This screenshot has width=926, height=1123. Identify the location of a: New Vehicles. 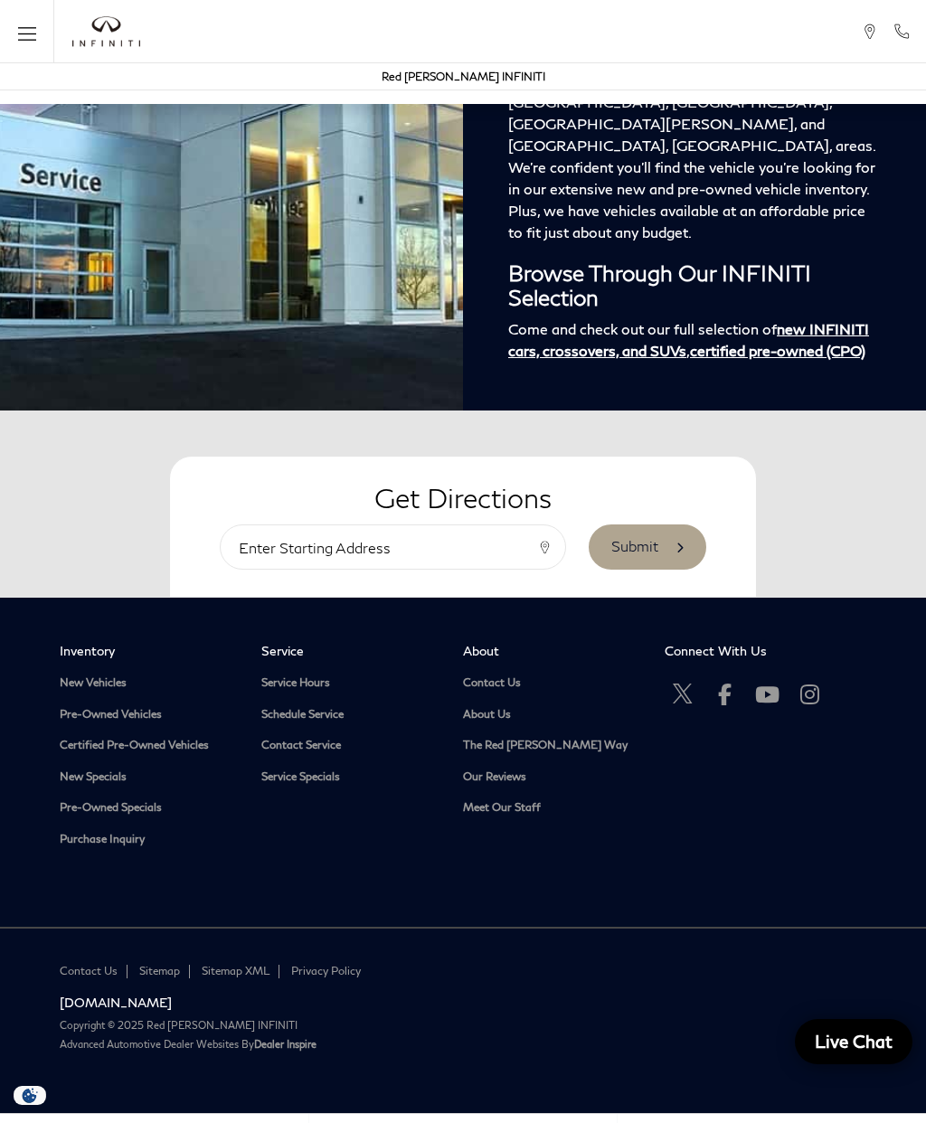
(146, 682).